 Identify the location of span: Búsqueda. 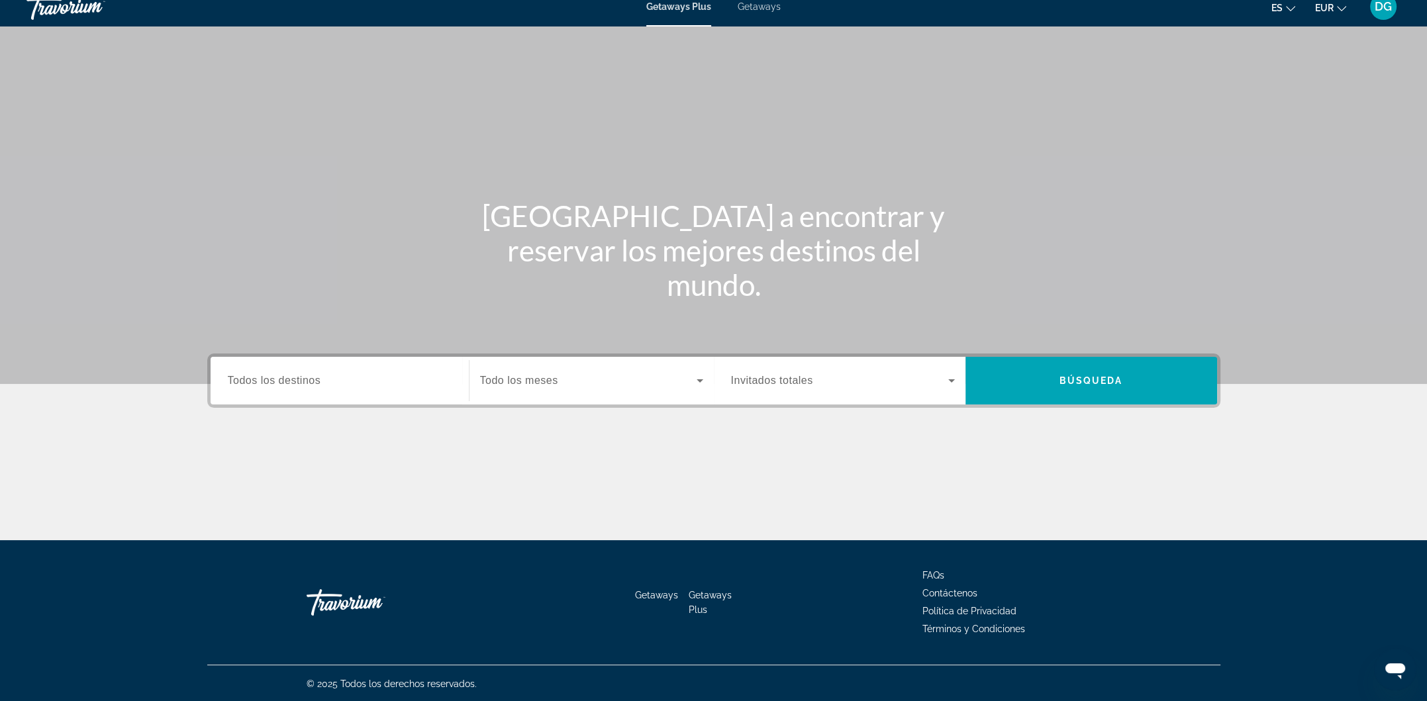
(1091, 381).